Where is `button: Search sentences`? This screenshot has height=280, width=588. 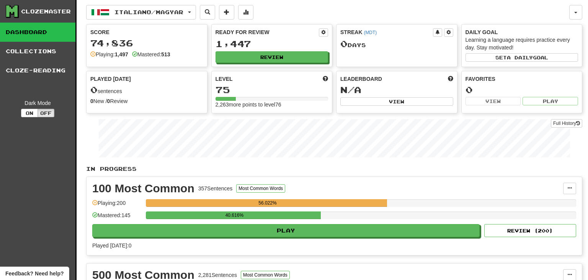 button: Search sentences is located at coordinates (208, 12).